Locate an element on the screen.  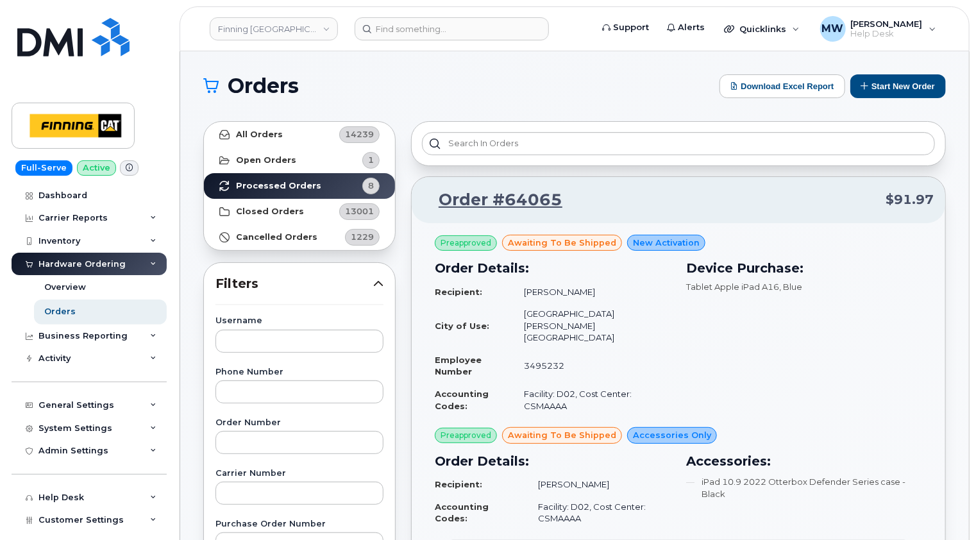
input: Search in orders is located at coordinates (678, 144).